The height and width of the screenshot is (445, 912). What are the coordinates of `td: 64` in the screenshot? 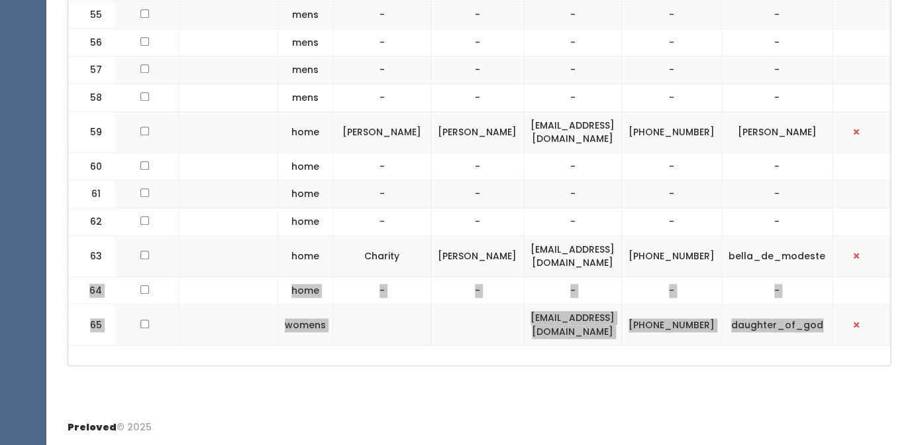 It's located at (91, 290).